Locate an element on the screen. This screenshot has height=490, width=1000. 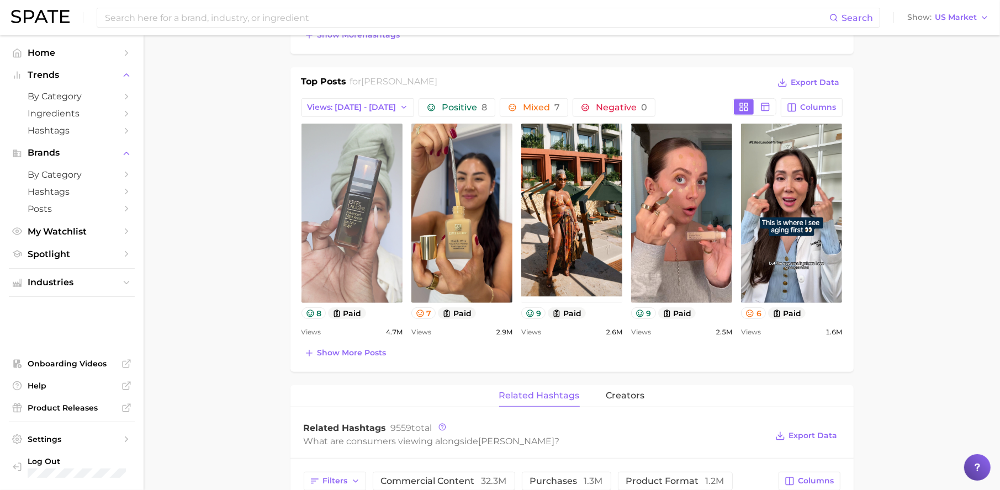
img: SPATE is located at coordinates (40, 17).